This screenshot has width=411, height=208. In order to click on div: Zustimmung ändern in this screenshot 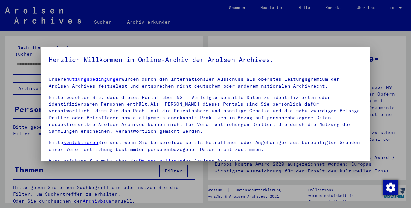, I will do `click(391, 188)`.